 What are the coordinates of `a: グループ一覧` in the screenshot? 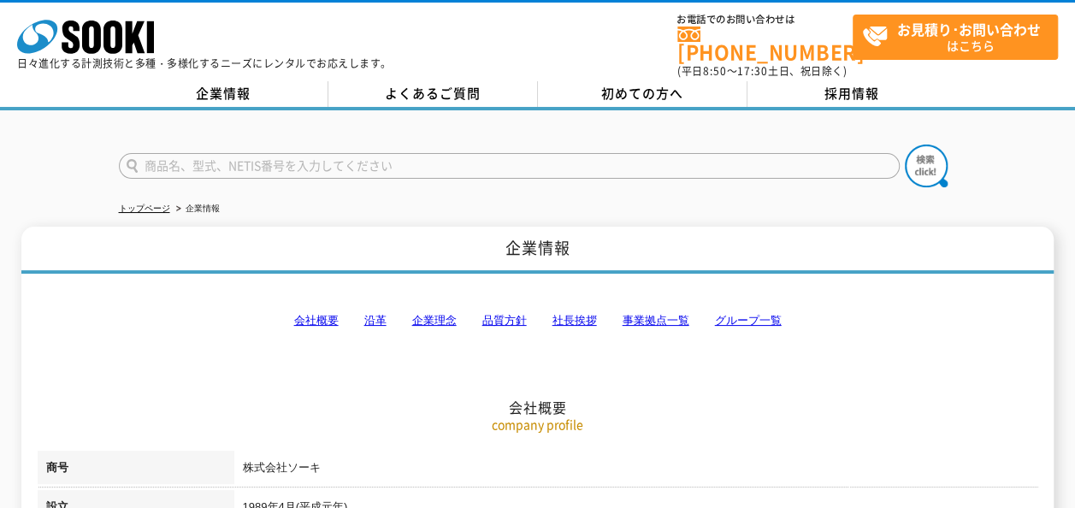 It's located at (749, 320).